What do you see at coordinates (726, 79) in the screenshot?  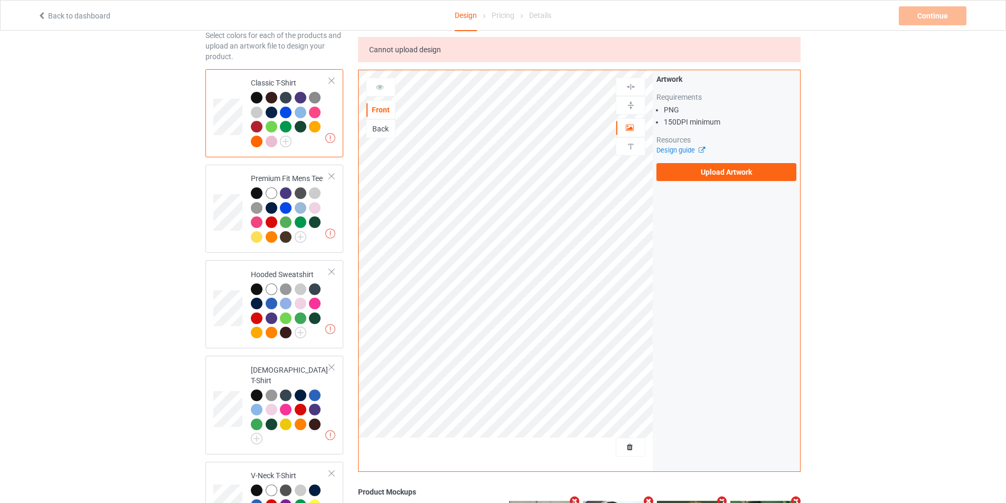 I see `div: Artwork` at bounding box center [726, 79].